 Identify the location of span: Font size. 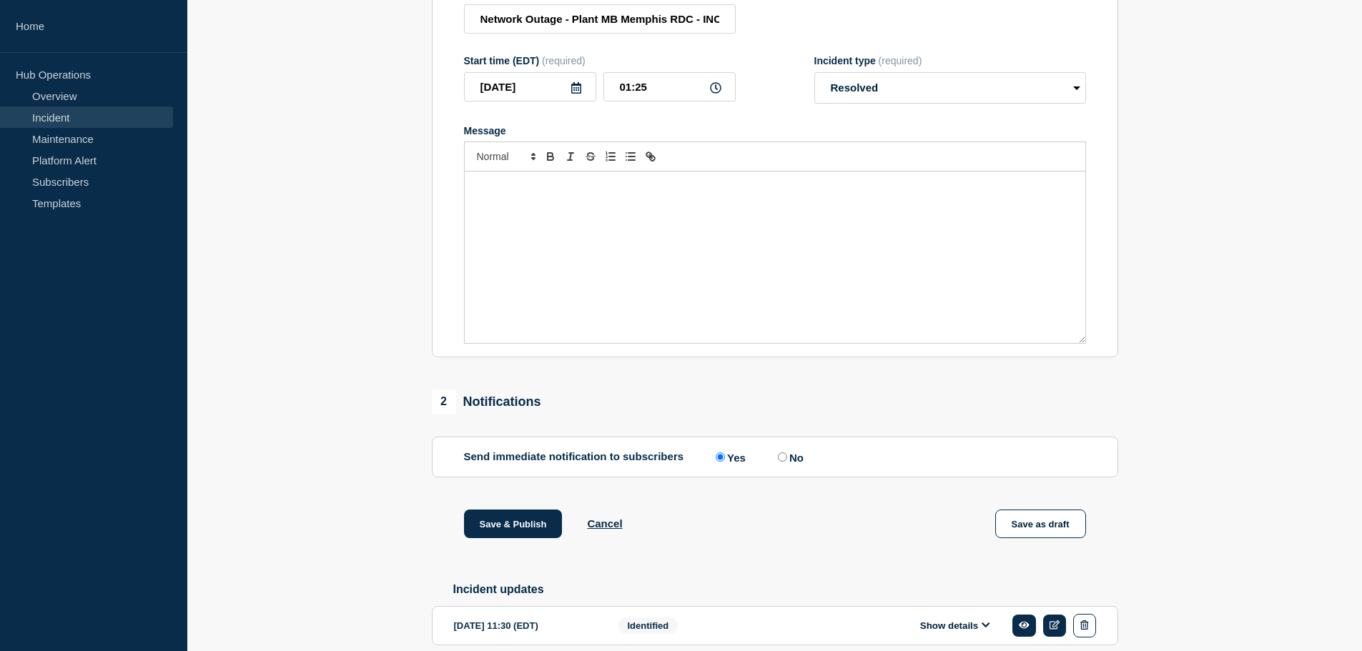
(506, 157).